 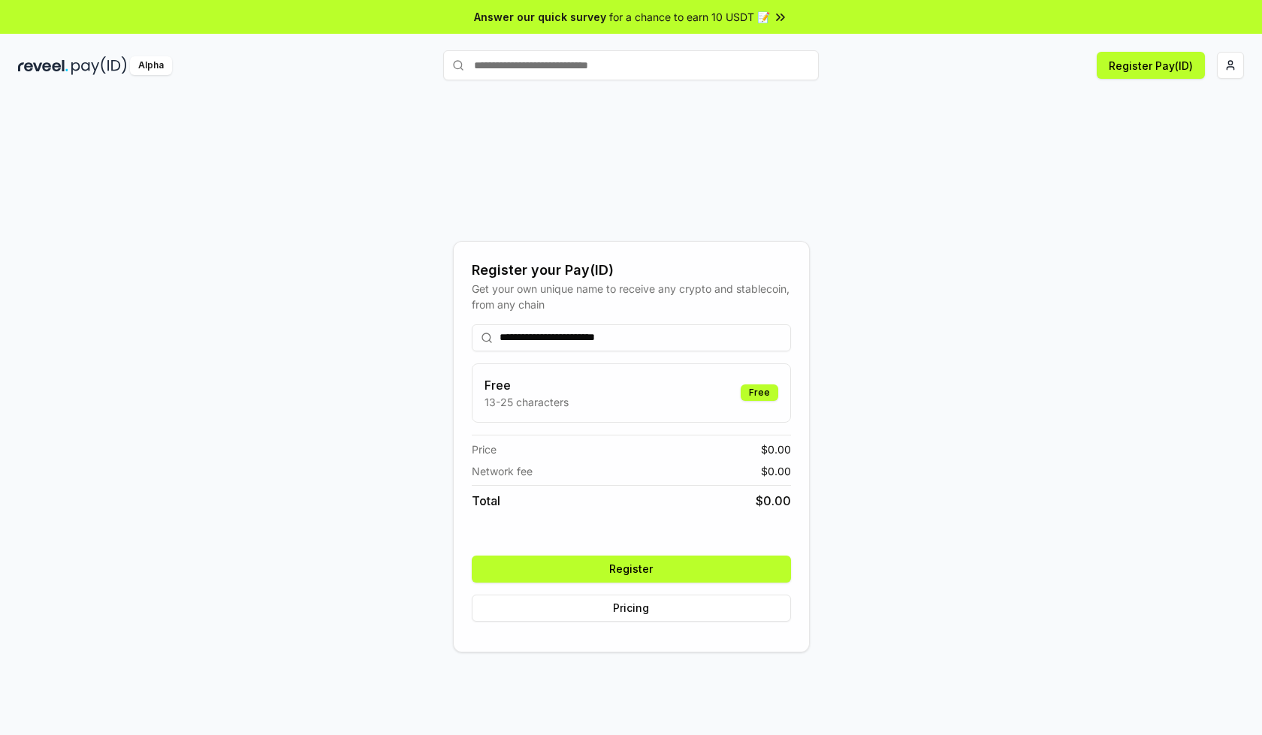 I want to click on div: Register your Pay(ID), so click(x=631, y=270).